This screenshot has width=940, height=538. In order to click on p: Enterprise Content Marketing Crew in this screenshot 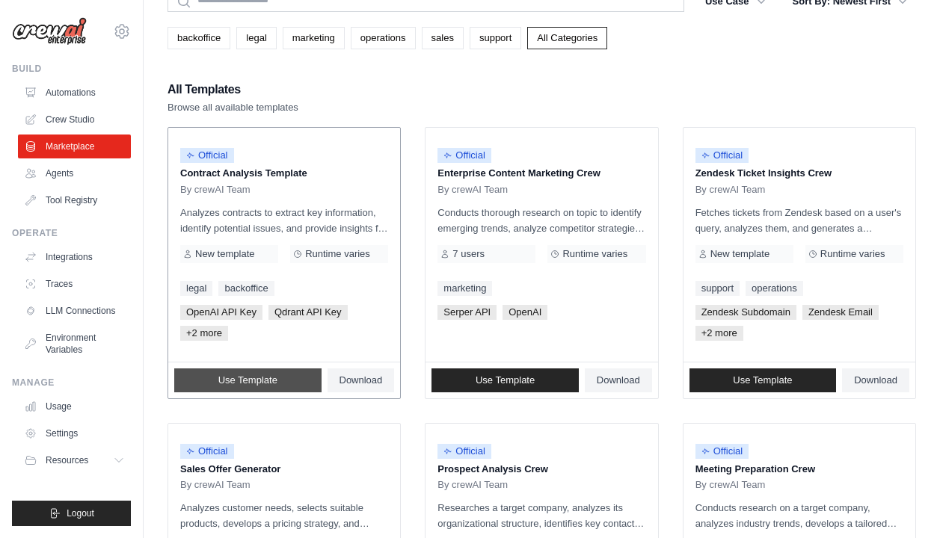, I will do `click(541, 173)`.